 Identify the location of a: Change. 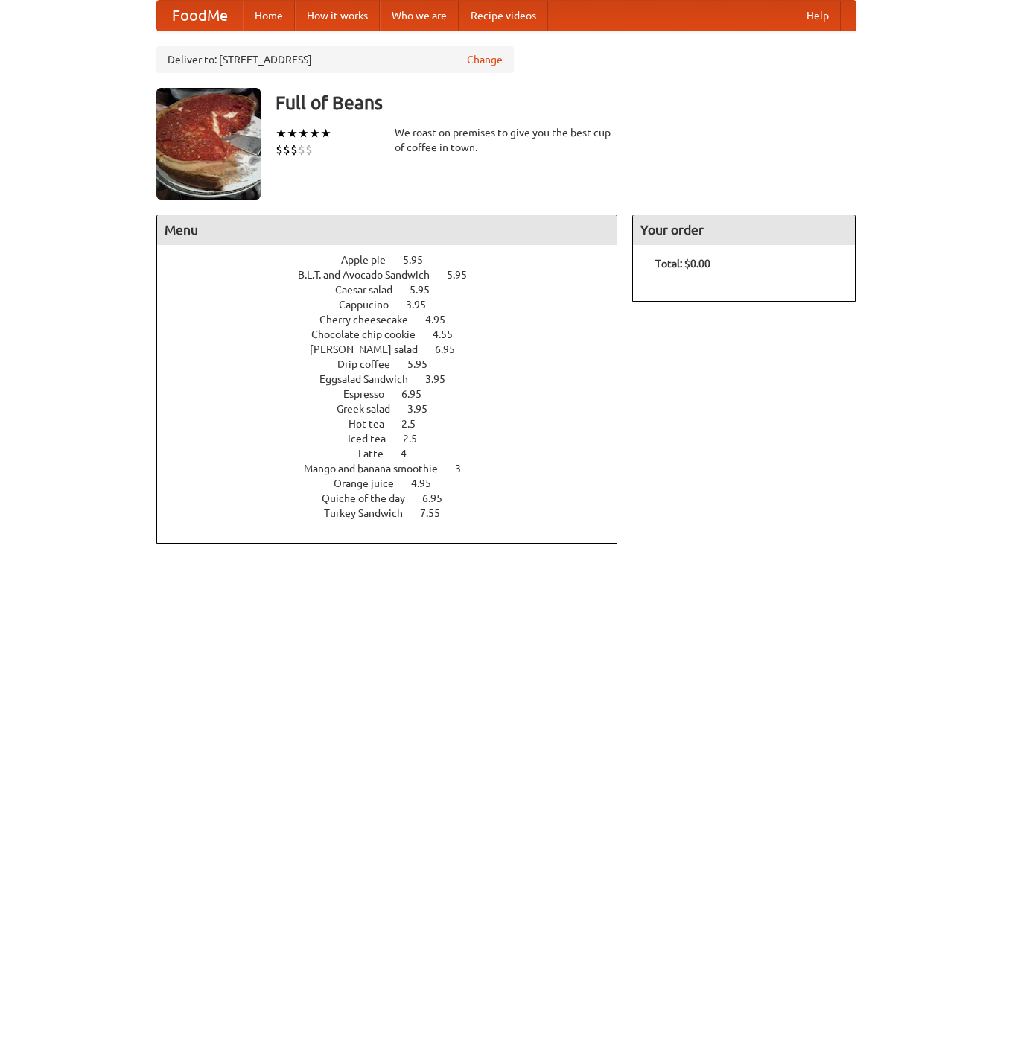
(485, 60).